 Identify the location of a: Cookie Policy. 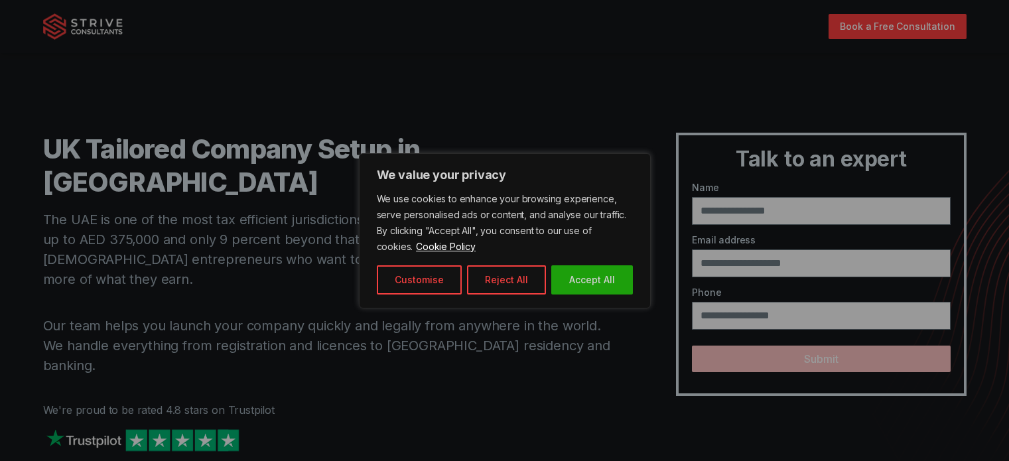
(446, 246).